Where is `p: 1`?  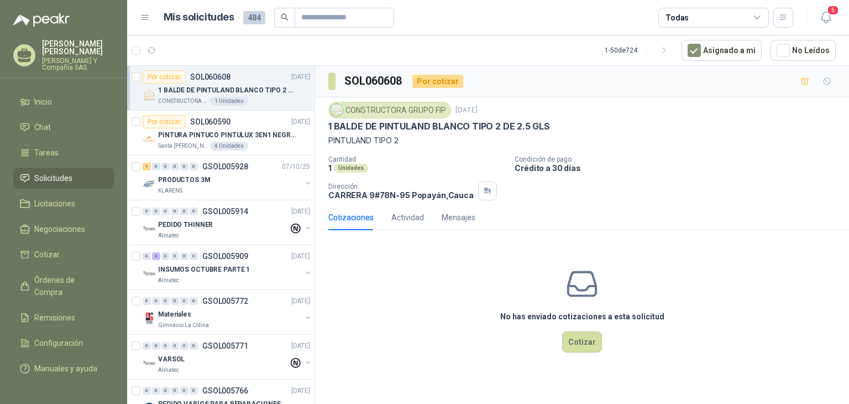 p: 1 is located at coordinates (330, 167).